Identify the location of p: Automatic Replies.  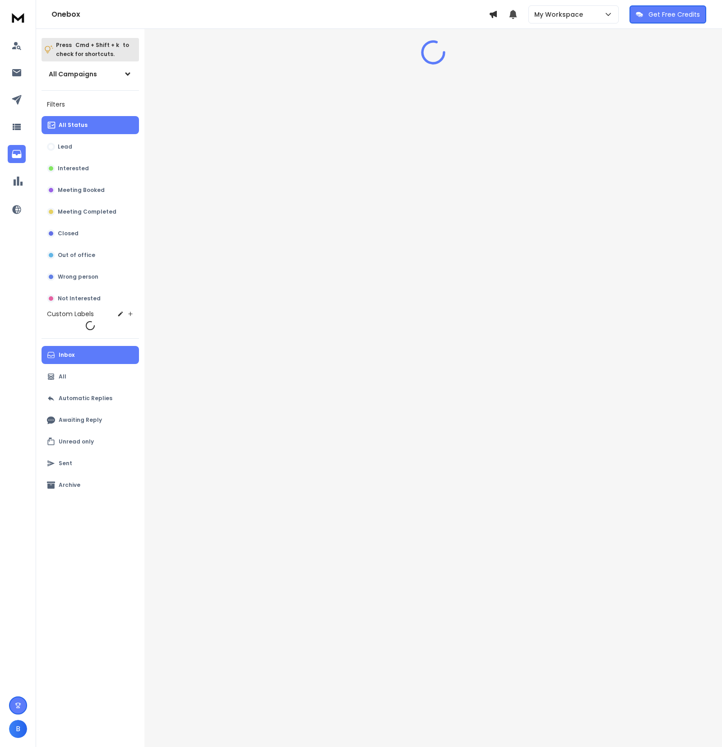
(85, 398).